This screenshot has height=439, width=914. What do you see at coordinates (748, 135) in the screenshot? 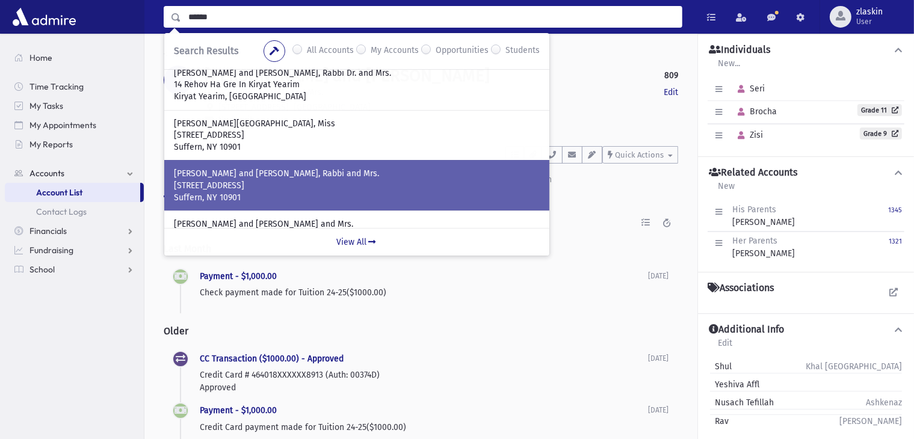
I see `span: Zisi` at bounding box center [748, 135].